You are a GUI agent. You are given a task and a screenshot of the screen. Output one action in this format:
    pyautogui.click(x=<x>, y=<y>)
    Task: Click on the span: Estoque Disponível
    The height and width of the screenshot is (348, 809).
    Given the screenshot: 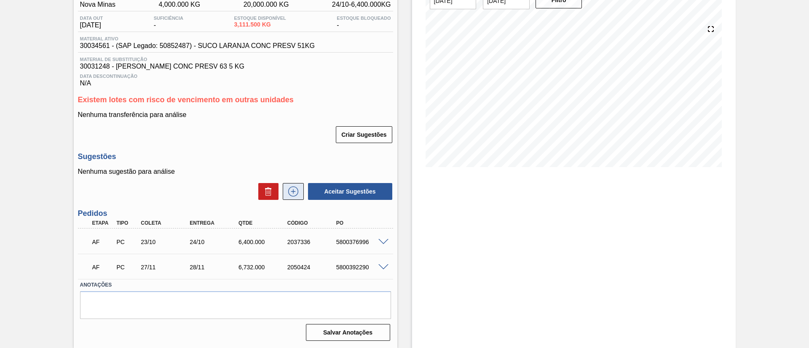 What is the action you would take?
    pyautogui.click(x=260, y=18)
    